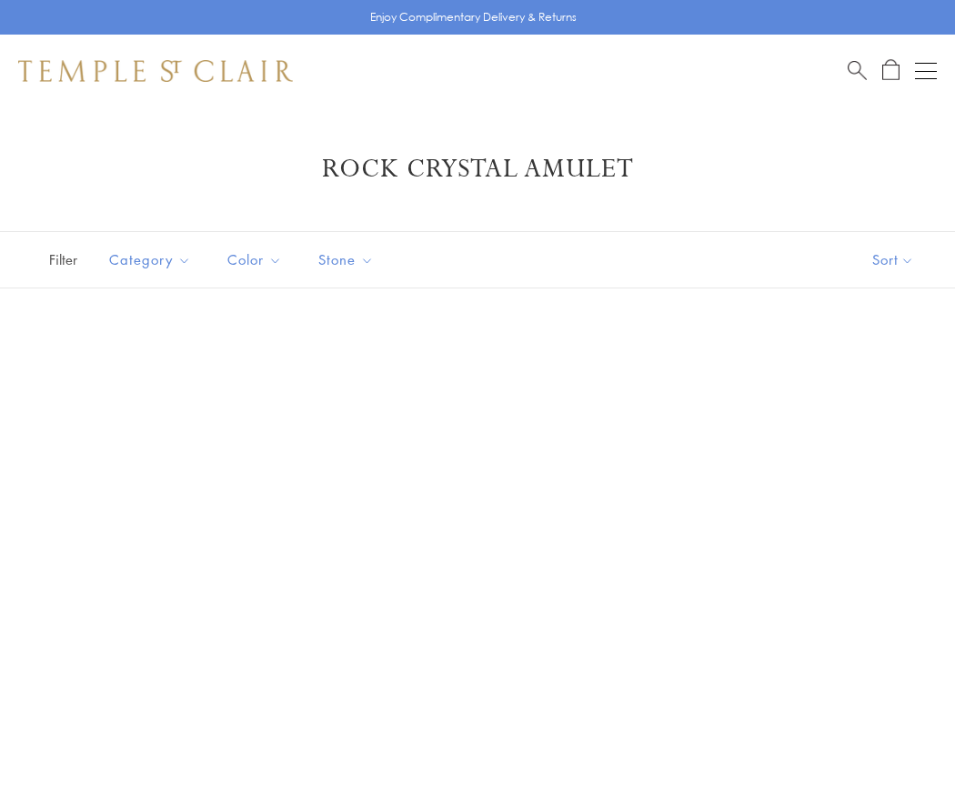  What do you see at coordinates (473, 17) in the screenshot?
I see `p: Enjoy Complimentary Delivery & Returns` at bounding box center [473, 17].